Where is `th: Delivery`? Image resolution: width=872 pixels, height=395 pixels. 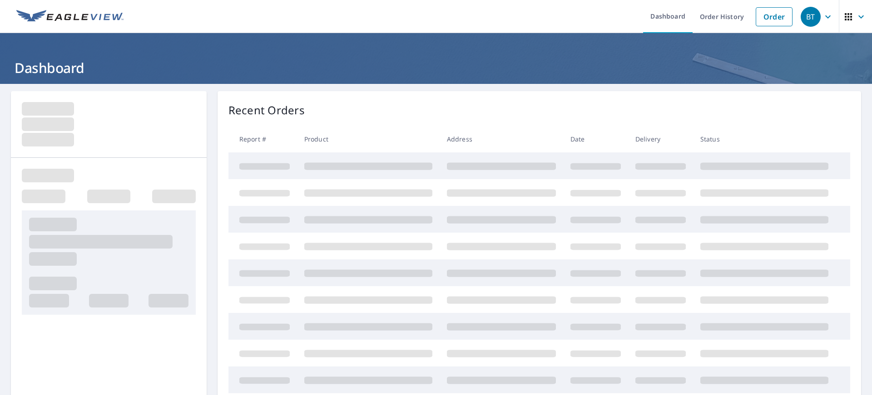
th: Delivery is located at coordinates (660, 139).